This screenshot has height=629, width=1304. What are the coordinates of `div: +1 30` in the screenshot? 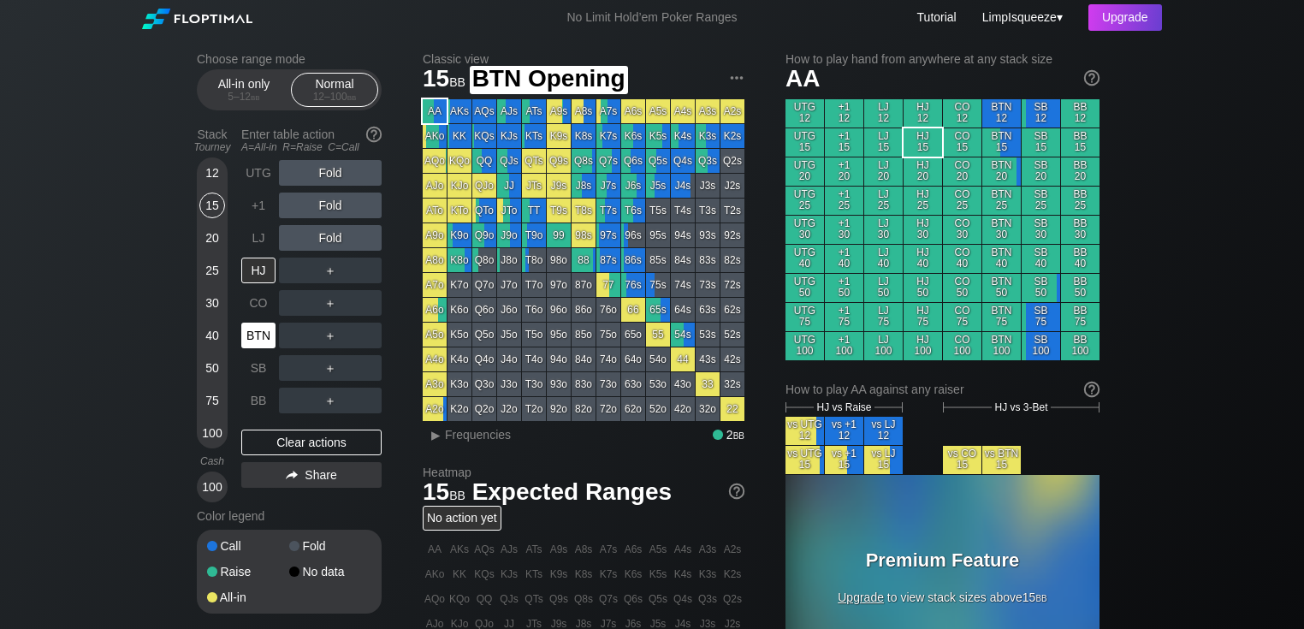 It's located at (844, 229).